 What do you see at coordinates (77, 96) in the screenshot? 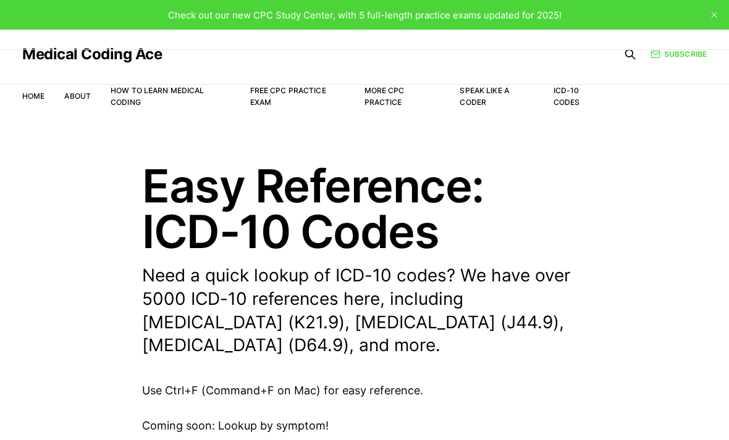
I see `a: About` at bounding box center [77, 96].